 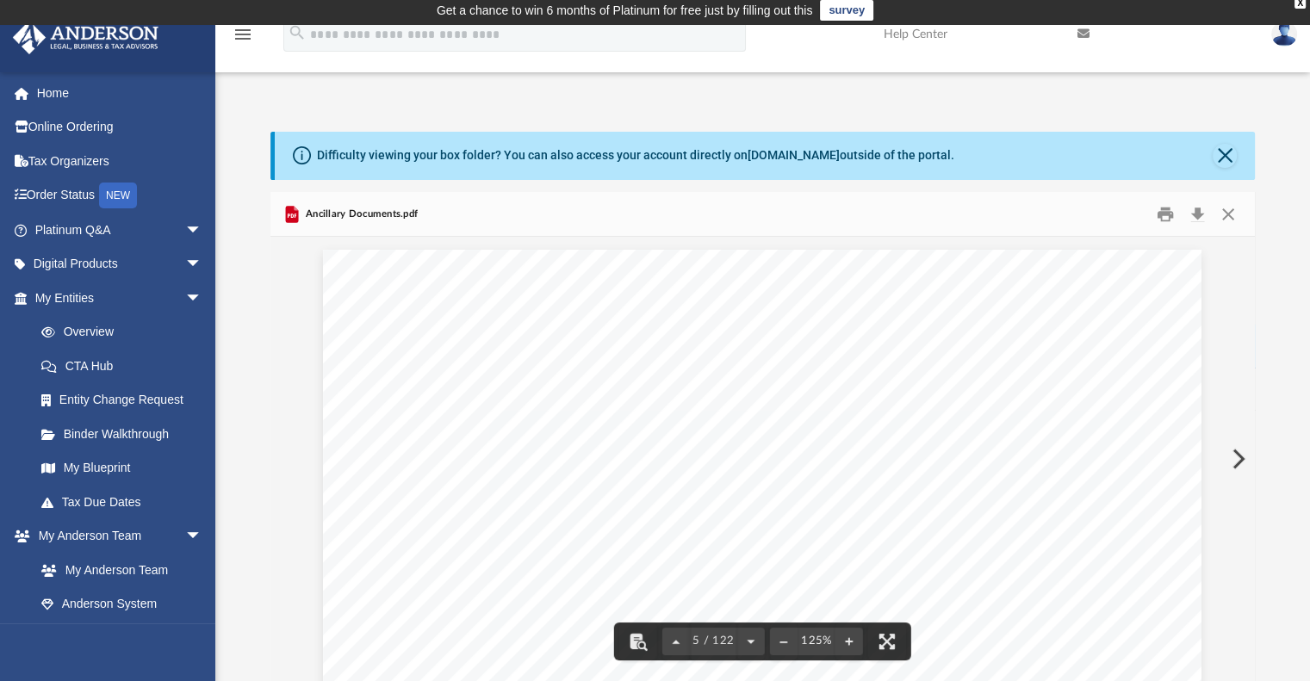 What do you see at coordinates (360, 214) in the screenshot?
I see `span: Ancillary Documents.pdf` at bounding box center [360, 214].